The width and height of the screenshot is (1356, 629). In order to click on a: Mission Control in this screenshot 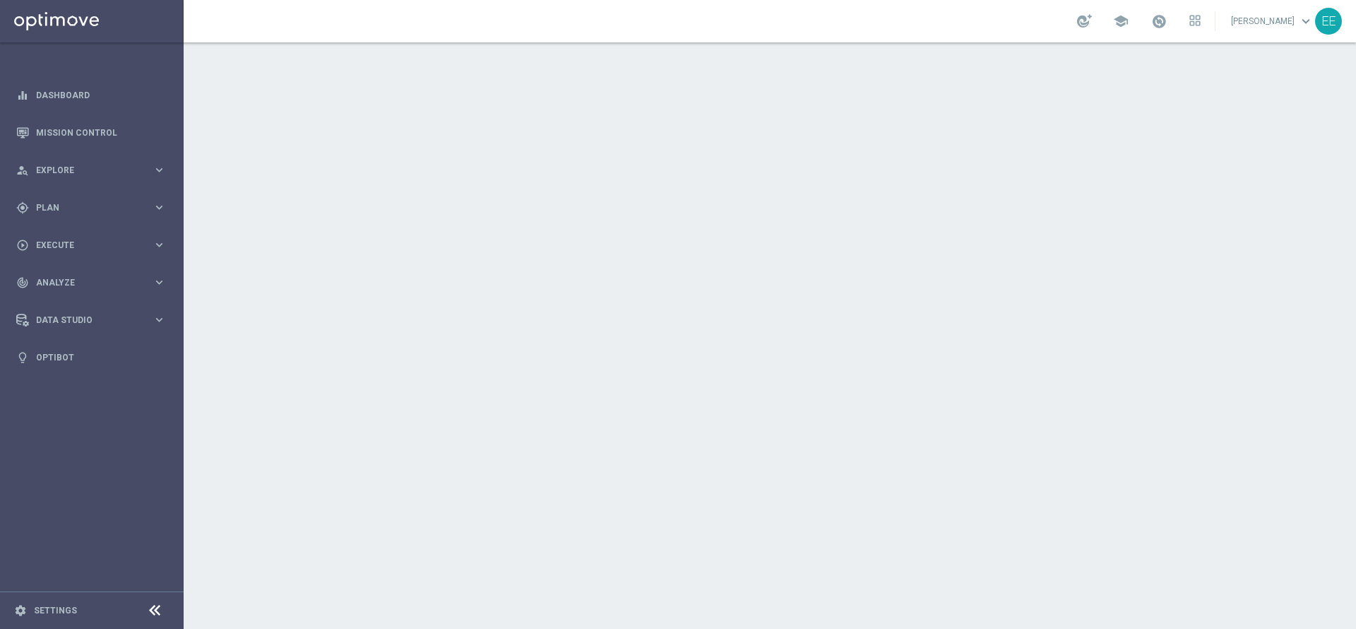, I will do `click(101, 132)`.